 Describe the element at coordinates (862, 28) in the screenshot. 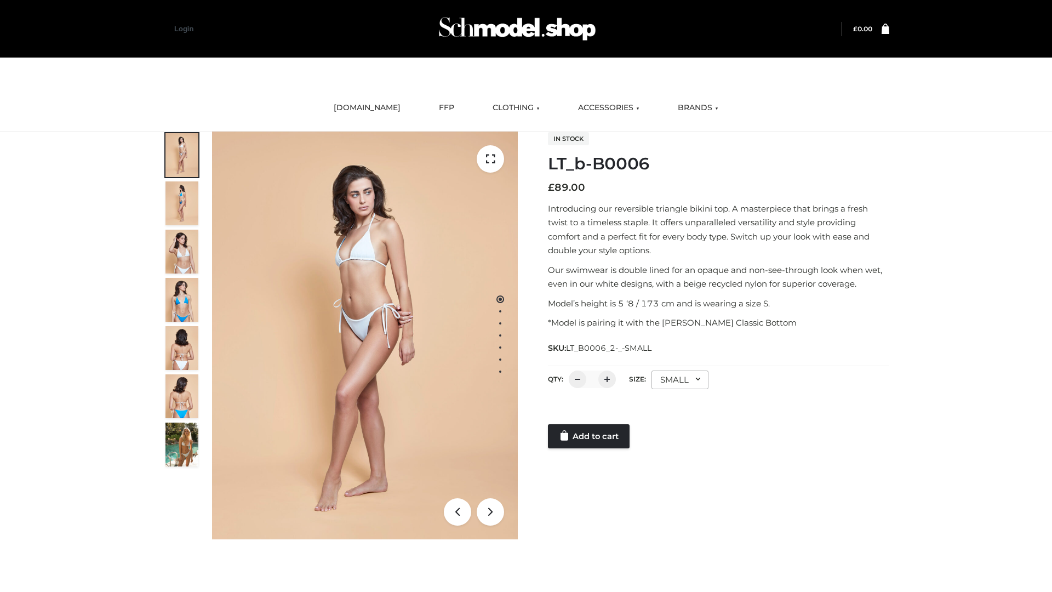

I see `bdi: 0.00` at that location.